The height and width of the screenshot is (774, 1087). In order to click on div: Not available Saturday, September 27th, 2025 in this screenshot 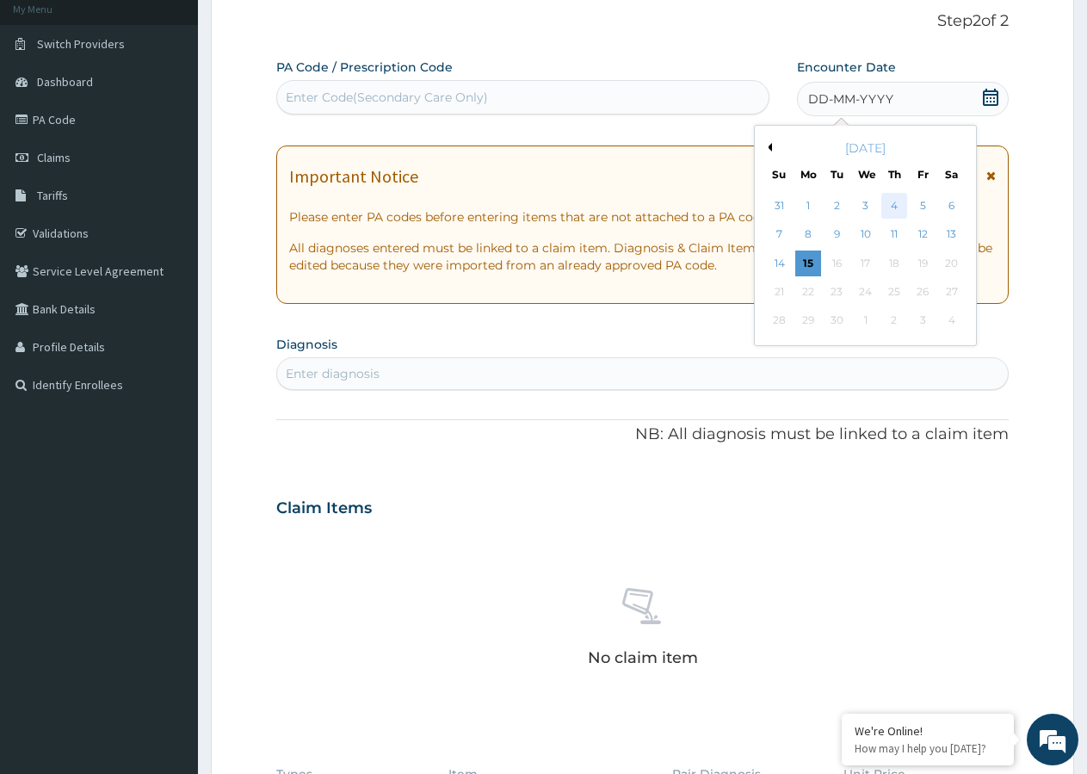, I will do `click(952, 292)`.